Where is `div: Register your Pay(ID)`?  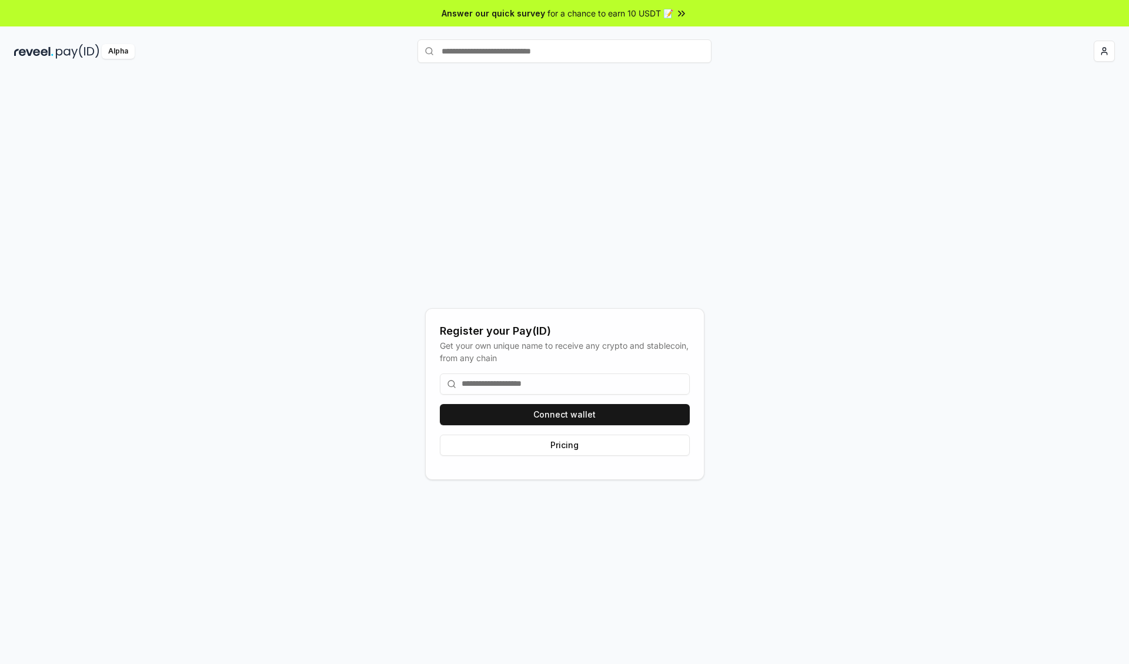 div: Register your Pay(ID) is located at coordinates (564, 331).